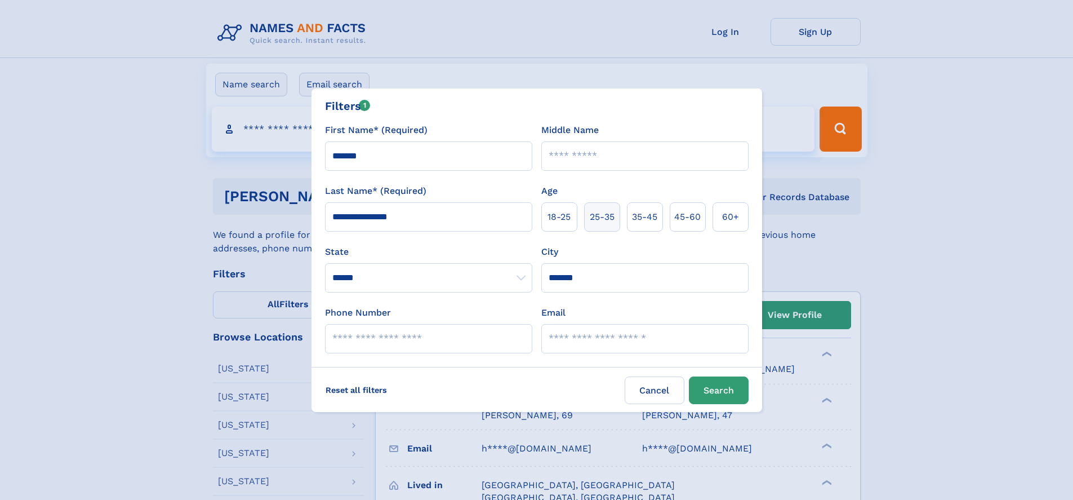  I want to click on div: Filters, so click(348, 106).